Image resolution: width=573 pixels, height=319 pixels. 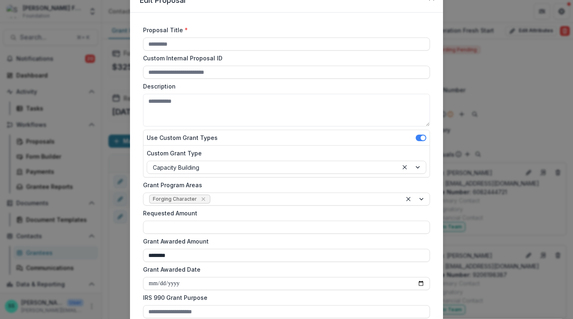 I want to click on label: Requested Amount, so click(x=284, y=213).